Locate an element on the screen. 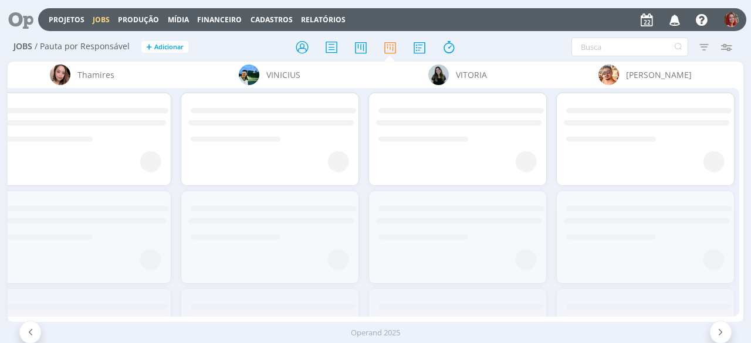 The width and height of the screenshot is (751, 343). a: Financeiro is located at coordinates (219, 19).